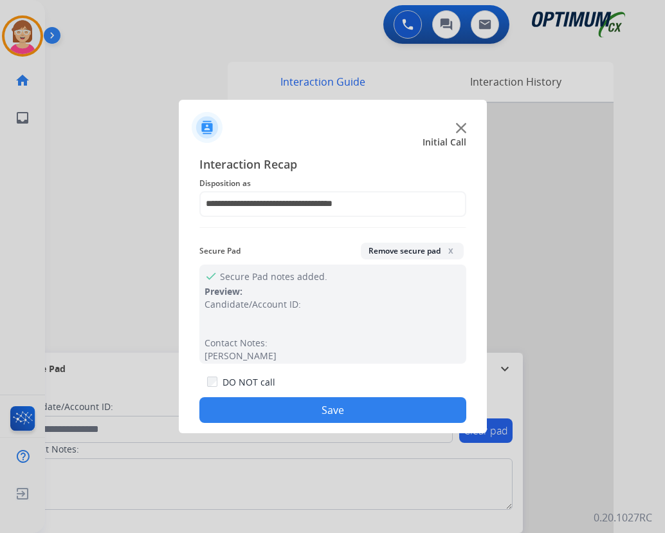 This screenshot has width=665, height=533. Describe the element at coordinates (210, 275) in the screenshot. I see `mat-icon: check` at that location.